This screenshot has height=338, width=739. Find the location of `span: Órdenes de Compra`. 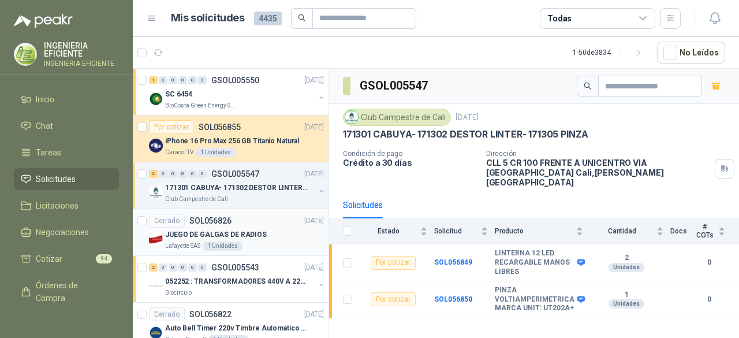

span: Órdenes de Compra is located at coordinates (72, 291).